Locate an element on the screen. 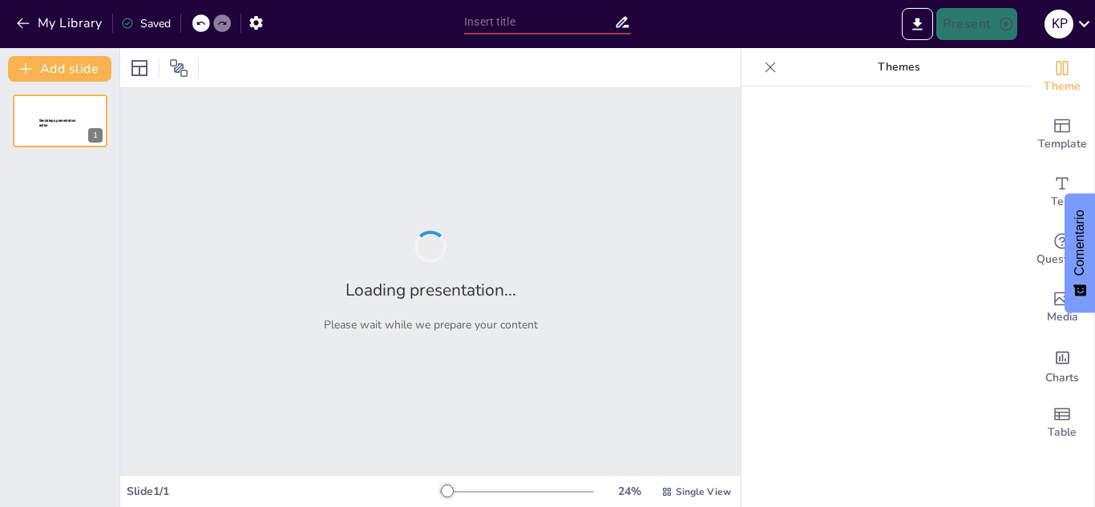  button: Comentarios - Mostrar encuesta is located at coordinates (1079, 253).